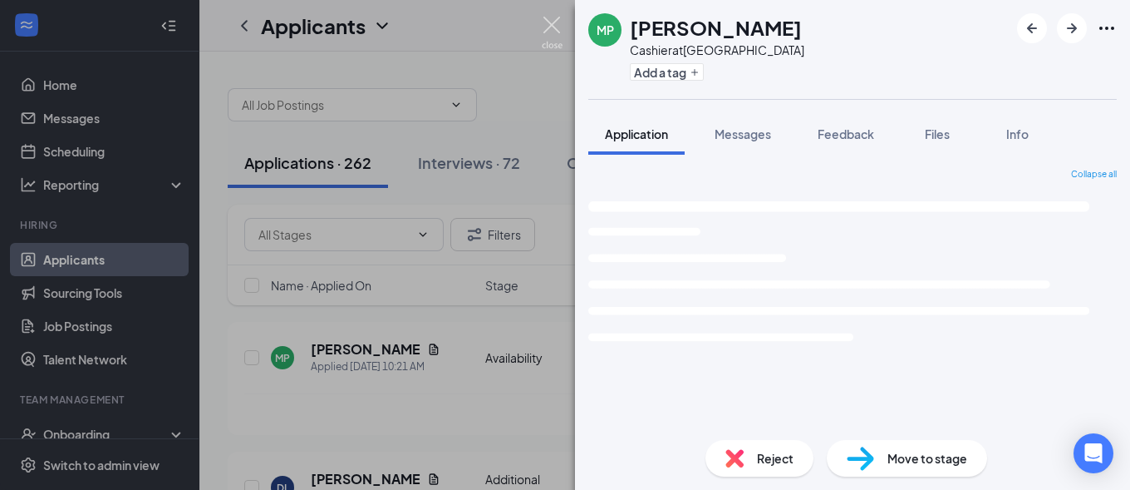 The width and height of the screenshot is (1130, 490). Describe the element at coordinates (743, 134) in the screenshot. I see `span: Messages` at that location.